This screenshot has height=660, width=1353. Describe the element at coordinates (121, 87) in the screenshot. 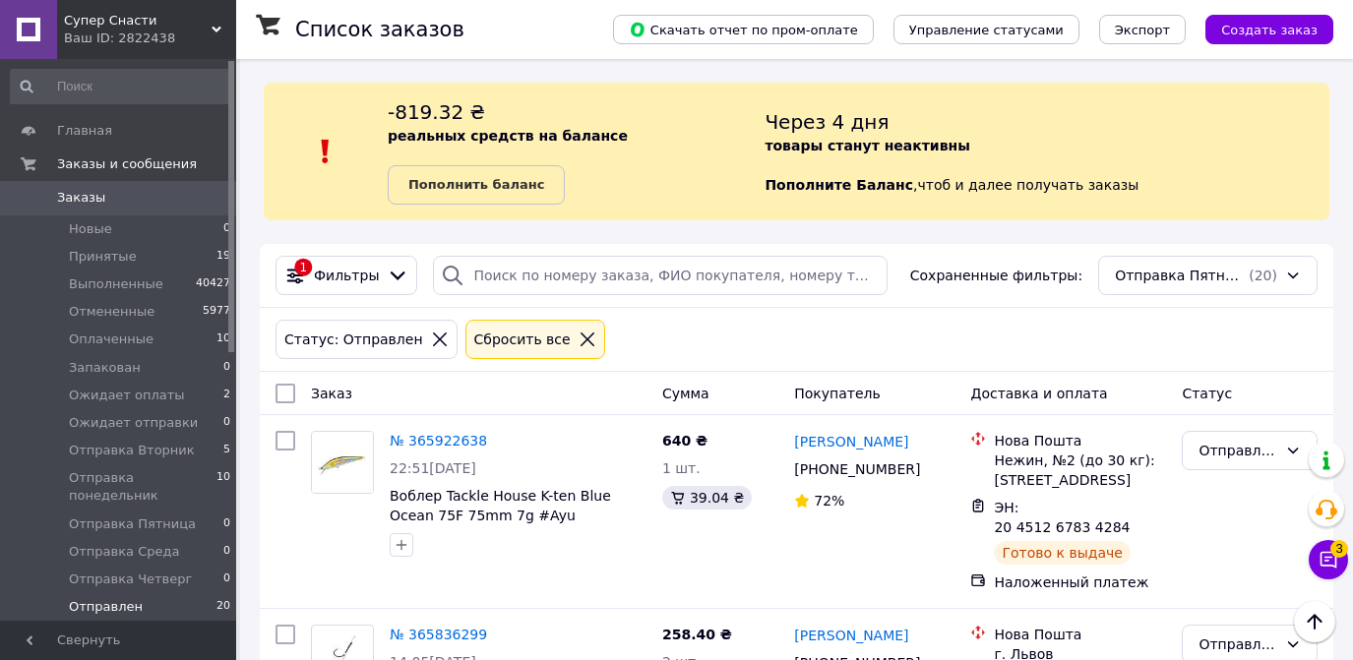

I see `input: Поиск` at that location.